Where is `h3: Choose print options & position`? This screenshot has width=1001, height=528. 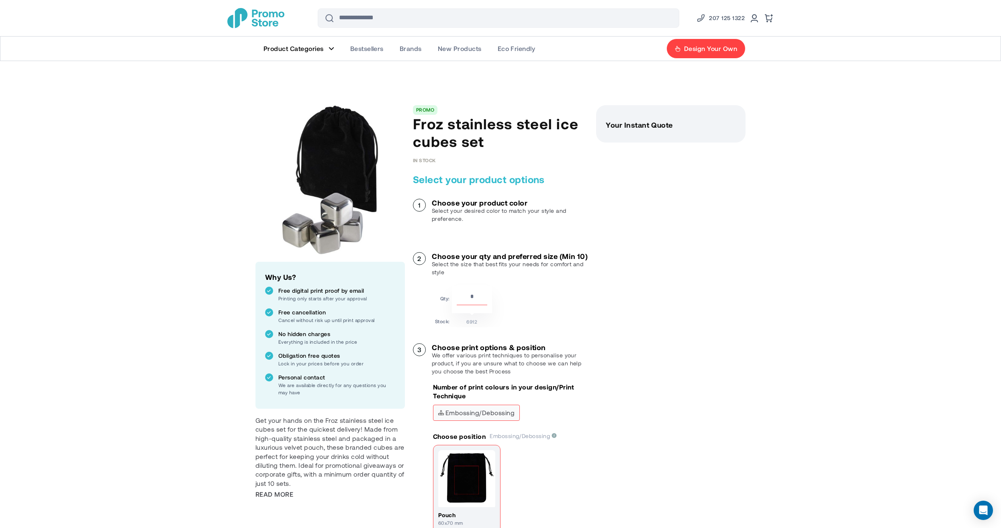 h3: Choose print options & position is located at coordinates (510, 348).